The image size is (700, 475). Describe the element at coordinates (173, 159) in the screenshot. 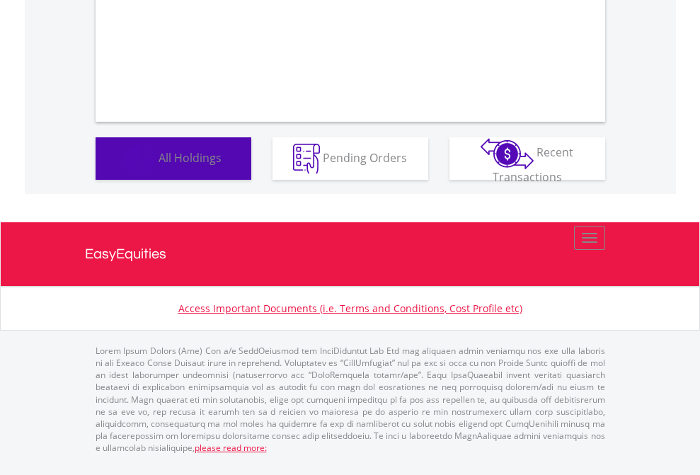

I see `button: All Holdings` at that location.